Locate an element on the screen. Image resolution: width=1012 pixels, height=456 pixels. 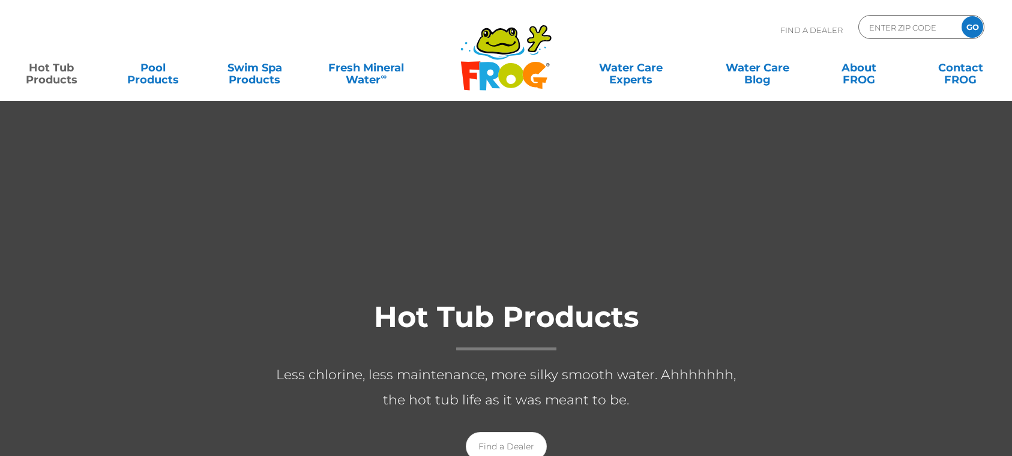
input: Zip Code Form is located at coordinates (908, 27).